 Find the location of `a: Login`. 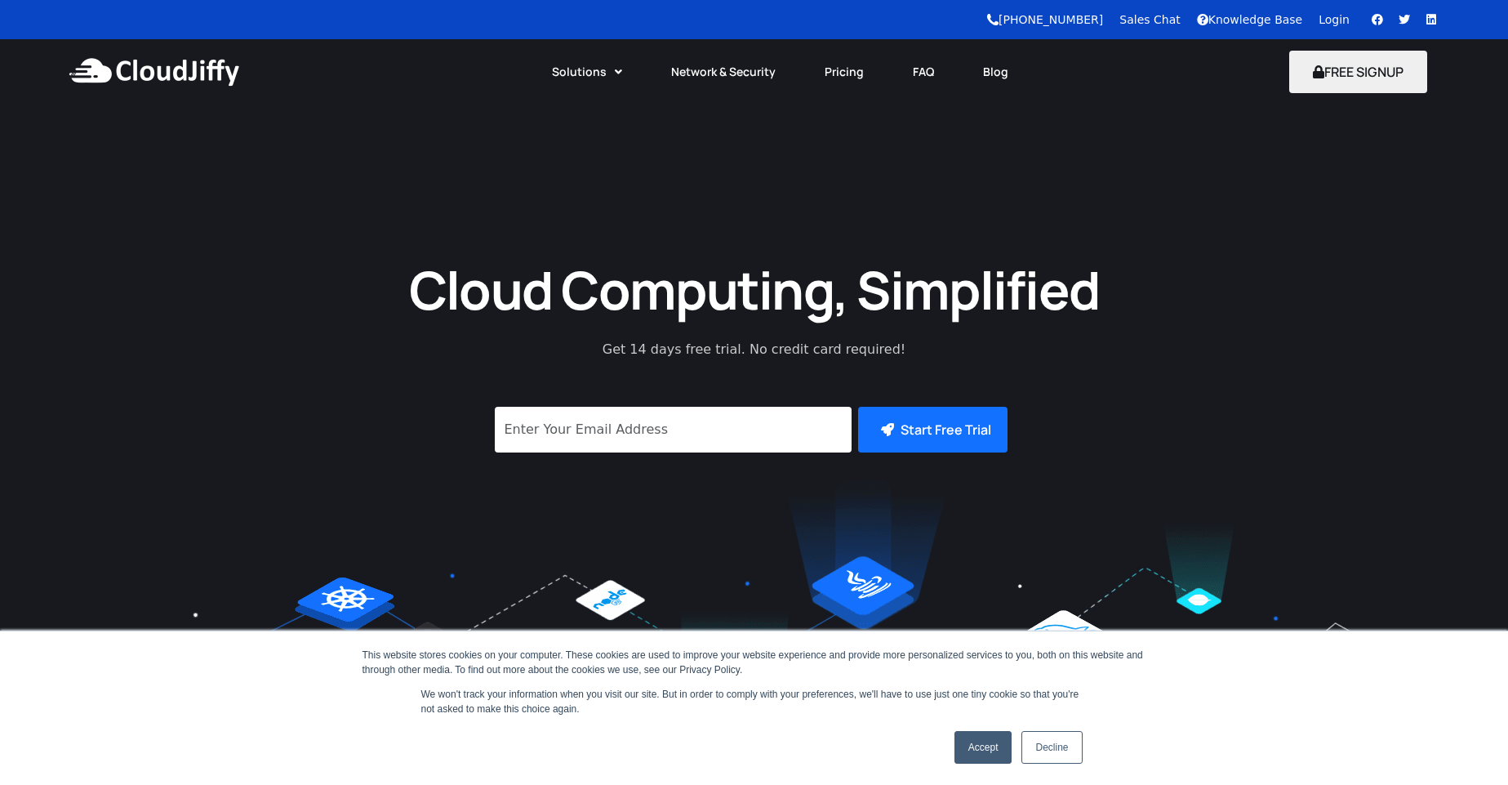

a: Login is located at coordinates (1334, 20).